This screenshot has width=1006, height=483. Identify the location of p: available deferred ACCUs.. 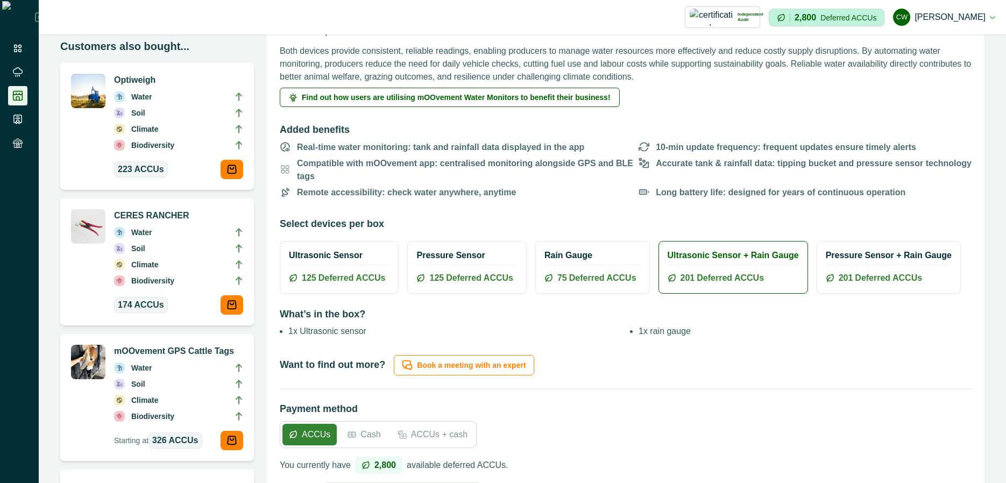
(457, 465).